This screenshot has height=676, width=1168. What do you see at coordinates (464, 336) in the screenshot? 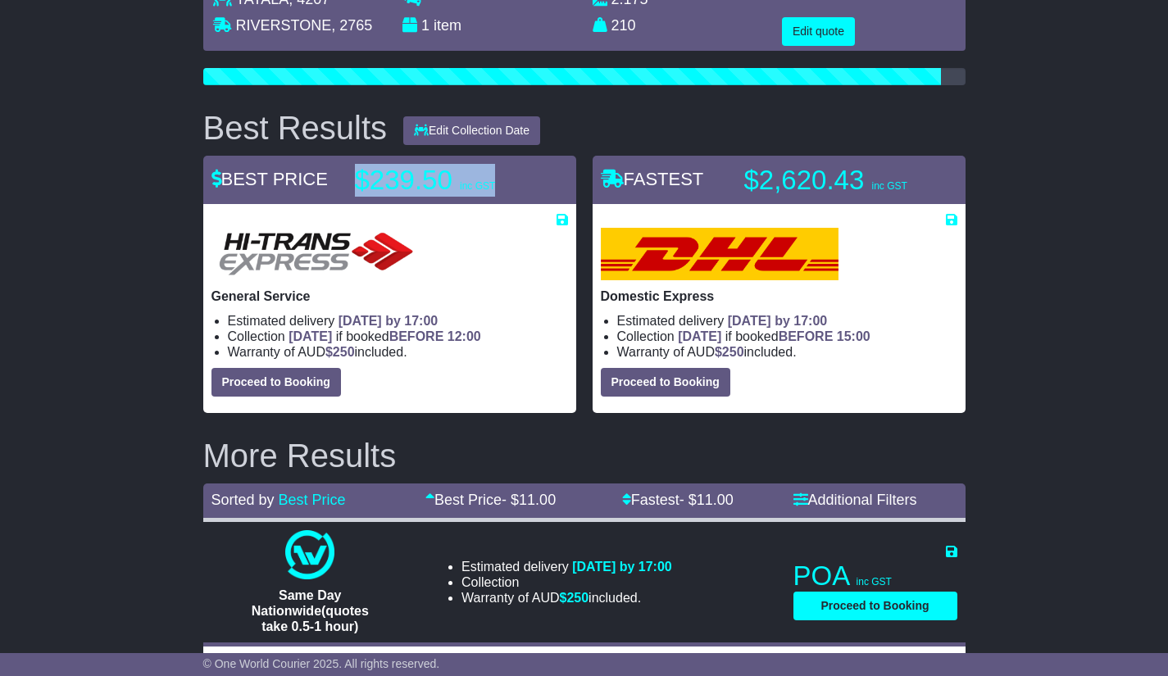
I see `span: 12:00` at bounding box center [464, 336].